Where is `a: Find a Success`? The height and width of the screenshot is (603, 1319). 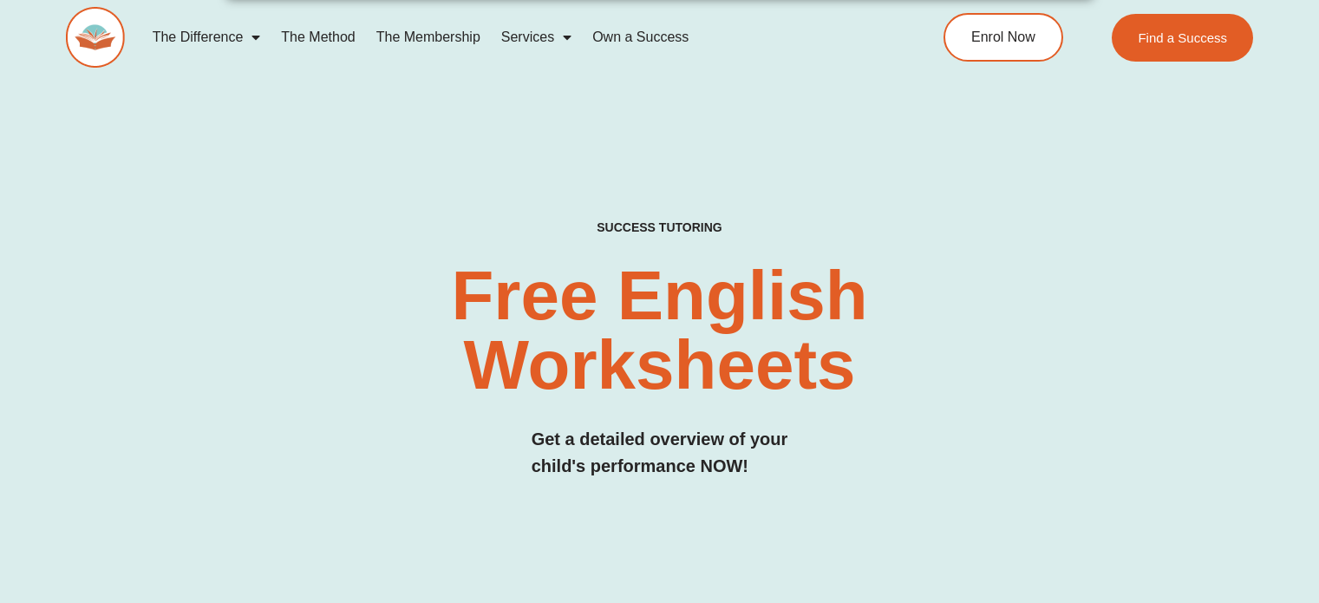
a: Find a Success is located at coordinates (1182, 37).